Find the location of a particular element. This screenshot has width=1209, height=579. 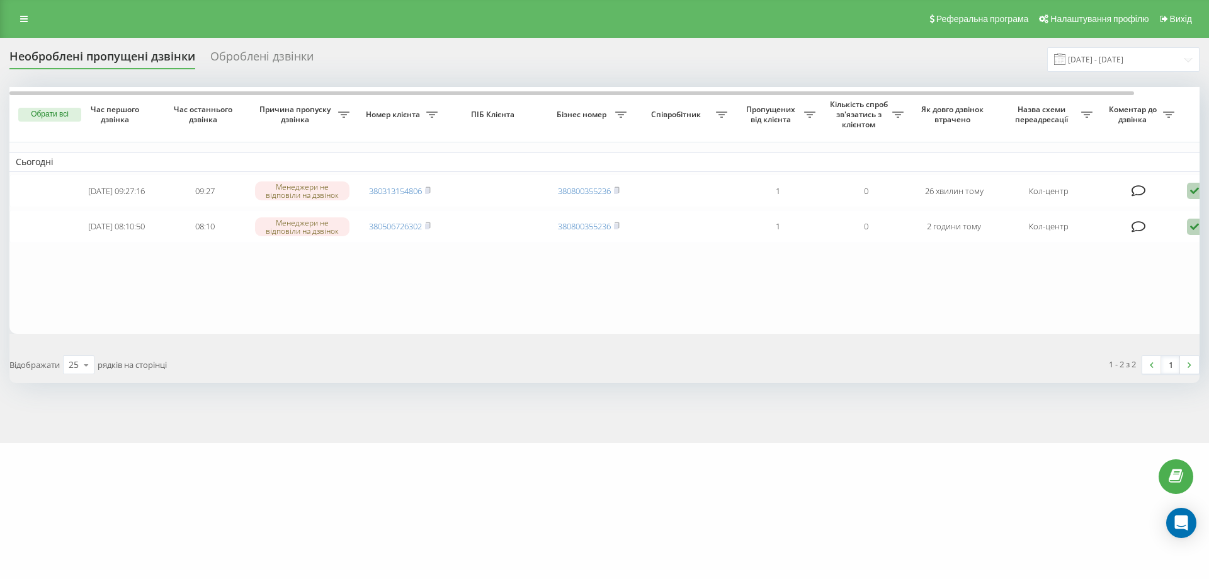

span: Час останнього дзвінка is located at coordinates (205, 114).